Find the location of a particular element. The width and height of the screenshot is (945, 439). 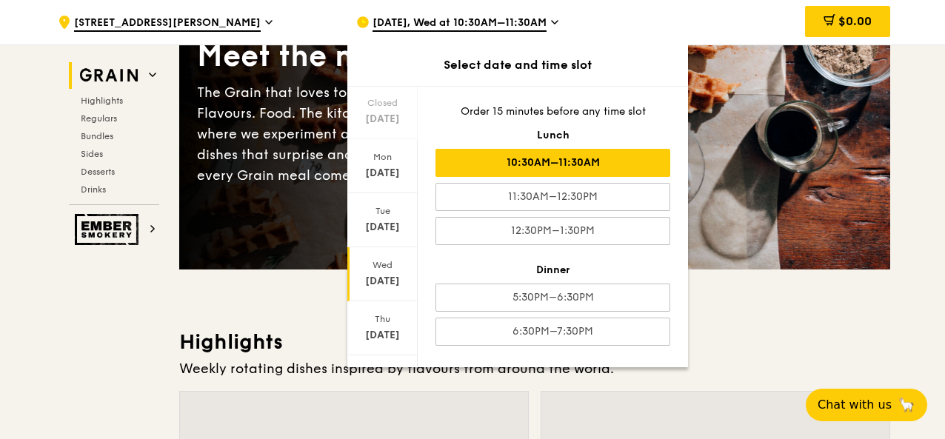

span: Sides is located at coordinates (92, 154).